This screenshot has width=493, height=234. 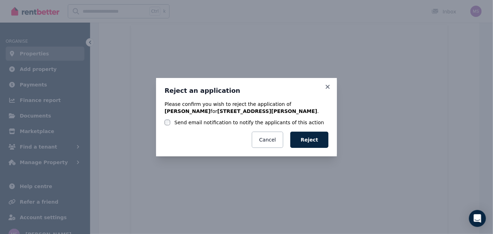 I want to click on h3: Reject an application, so click(x=247, y=91).